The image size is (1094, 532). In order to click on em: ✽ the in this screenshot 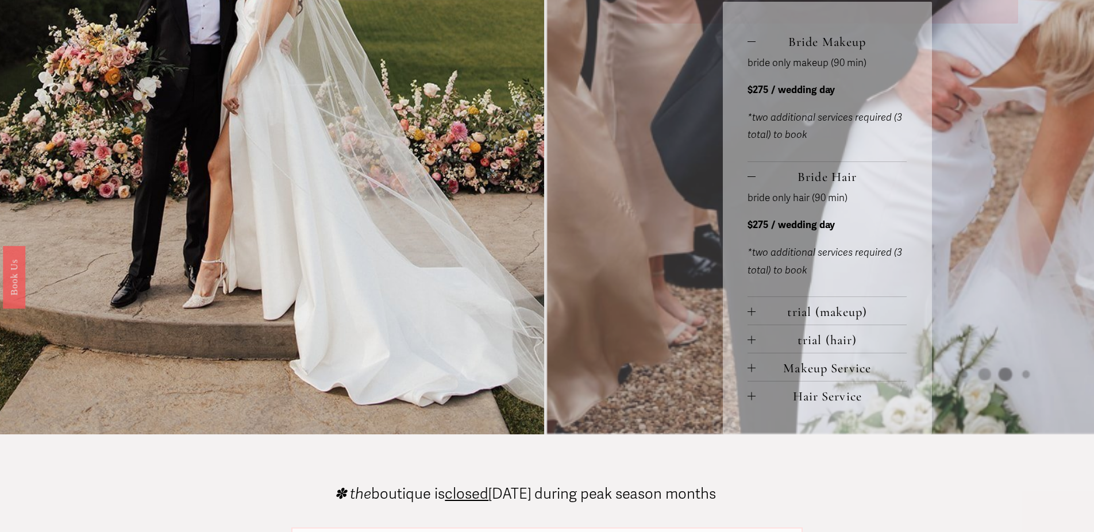, I will do `click(353, 494)`.